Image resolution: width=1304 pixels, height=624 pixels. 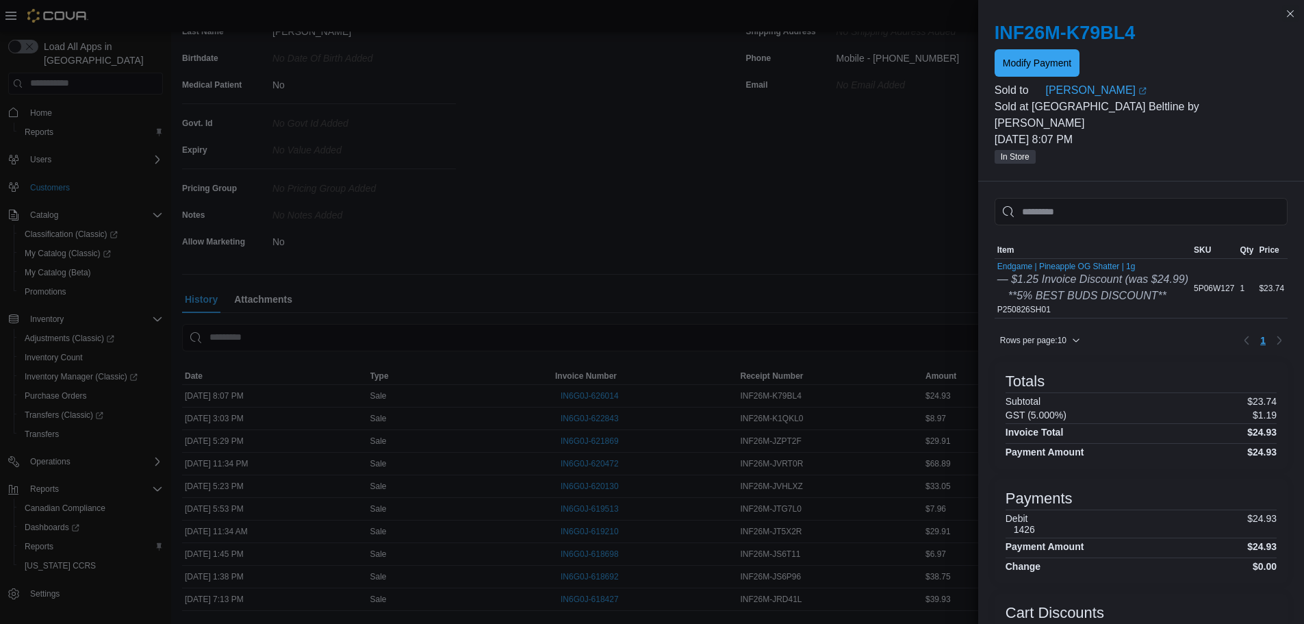 What do you see at coordinates (1290, 14) in the screenshot?
I see `button: Close this dialog` at bounding box center [1290, 14].